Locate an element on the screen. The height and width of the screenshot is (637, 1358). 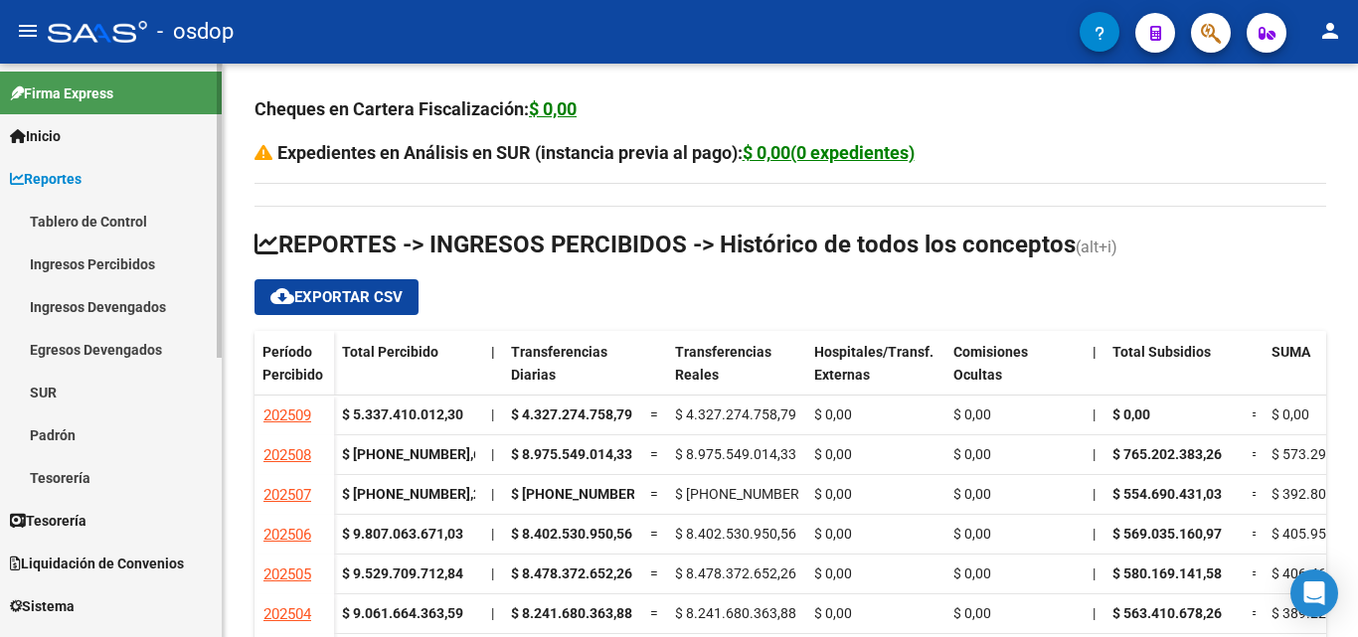
span: 202506 is located at coordinates (287, 535).